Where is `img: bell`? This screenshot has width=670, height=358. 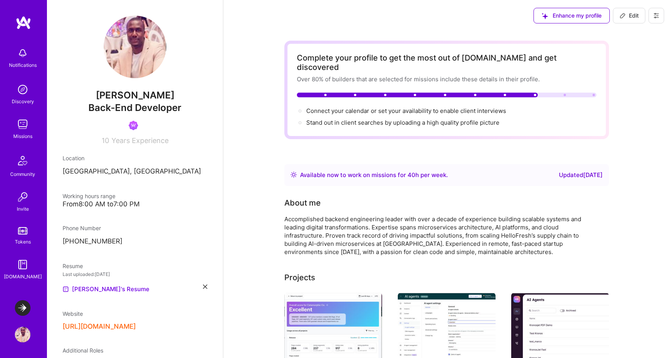 img: bell is located at coordinates (23, 53).